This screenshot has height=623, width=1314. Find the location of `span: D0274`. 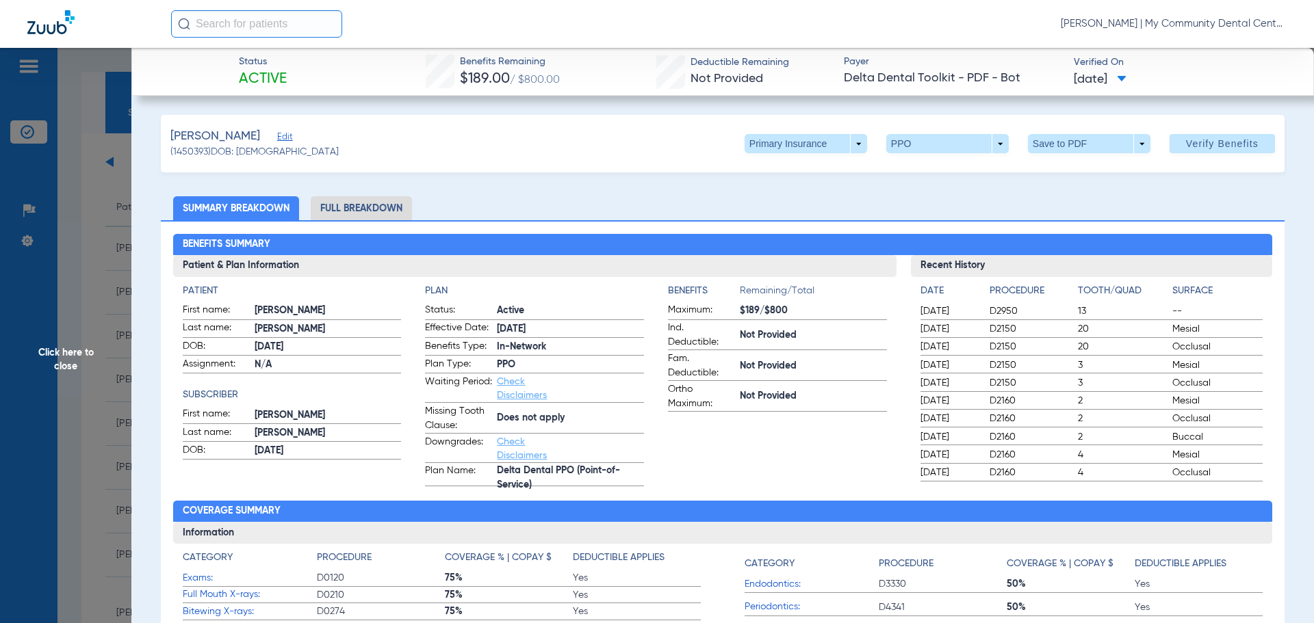

span: D0274 is located at coordinates (380, 612).